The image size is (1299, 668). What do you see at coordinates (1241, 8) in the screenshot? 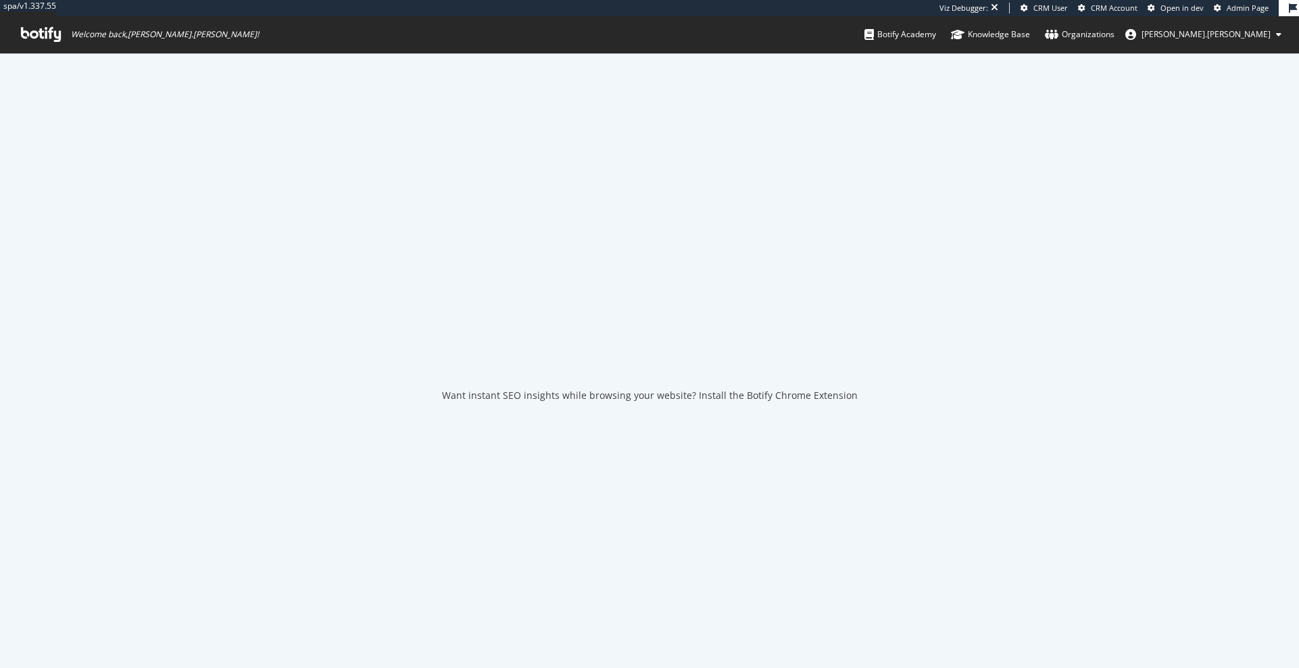
I see `a: Admin Page` at bounding box center [1241, 8].